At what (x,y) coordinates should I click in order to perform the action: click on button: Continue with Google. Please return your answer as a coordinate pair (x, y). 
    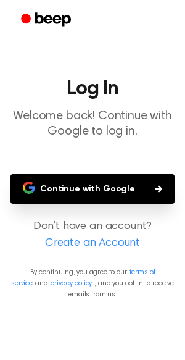
    Looking at the image, I should click on (93, 189).